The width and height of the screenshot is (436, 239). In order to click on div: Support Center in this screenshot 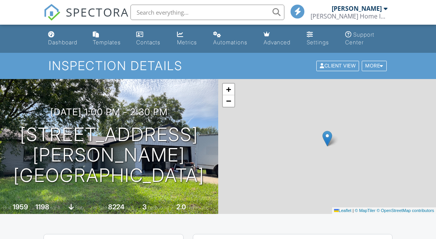, I will do `click(360, 38)`.